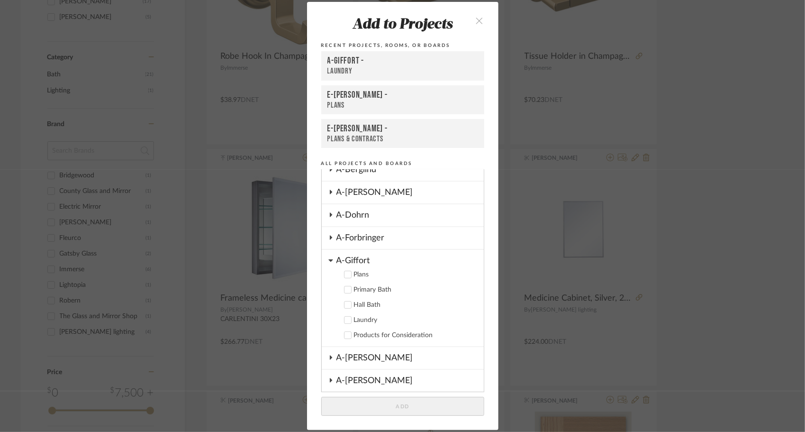  What do you see at coordinates (415, 335) in the screenshot?
I see `div: Products for Consideration` at bounding box center [415, 335].